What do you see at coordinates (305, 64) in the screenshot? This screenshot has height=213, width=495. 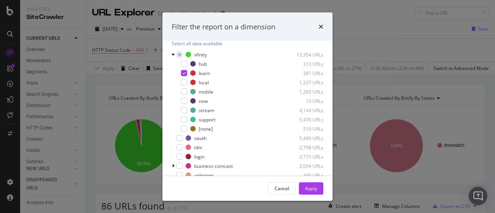 I see `div: 313 URLs` at bounding box center [305, 64].